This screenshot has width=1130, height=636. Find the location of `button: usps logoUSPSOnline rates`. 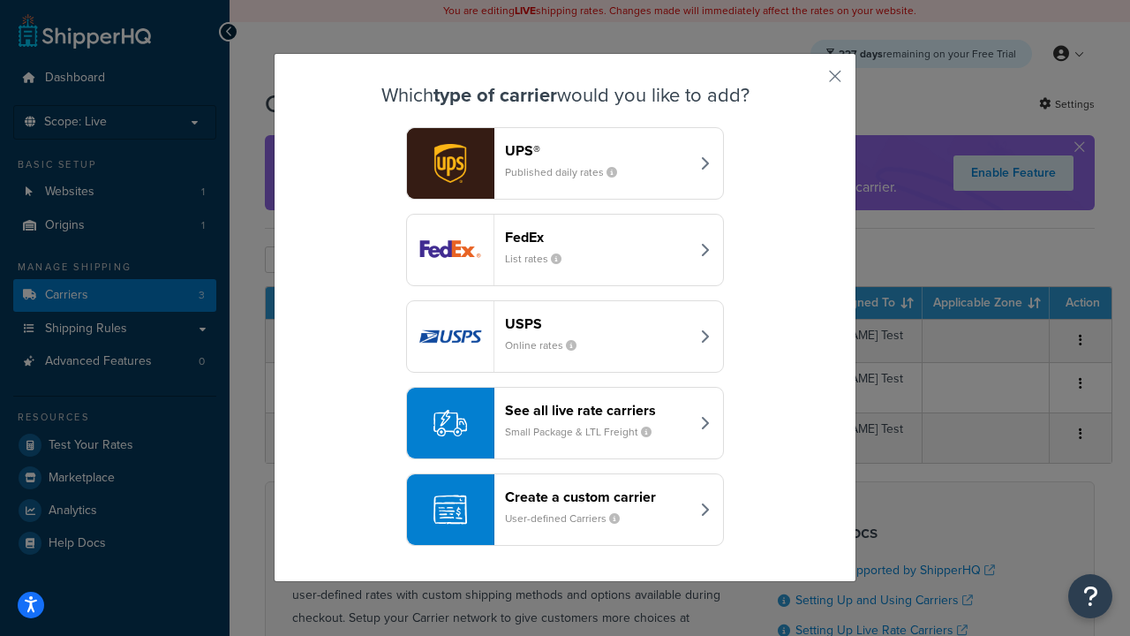

button: usps logoUSPSOnline rates is located at coordinates (565, 336).